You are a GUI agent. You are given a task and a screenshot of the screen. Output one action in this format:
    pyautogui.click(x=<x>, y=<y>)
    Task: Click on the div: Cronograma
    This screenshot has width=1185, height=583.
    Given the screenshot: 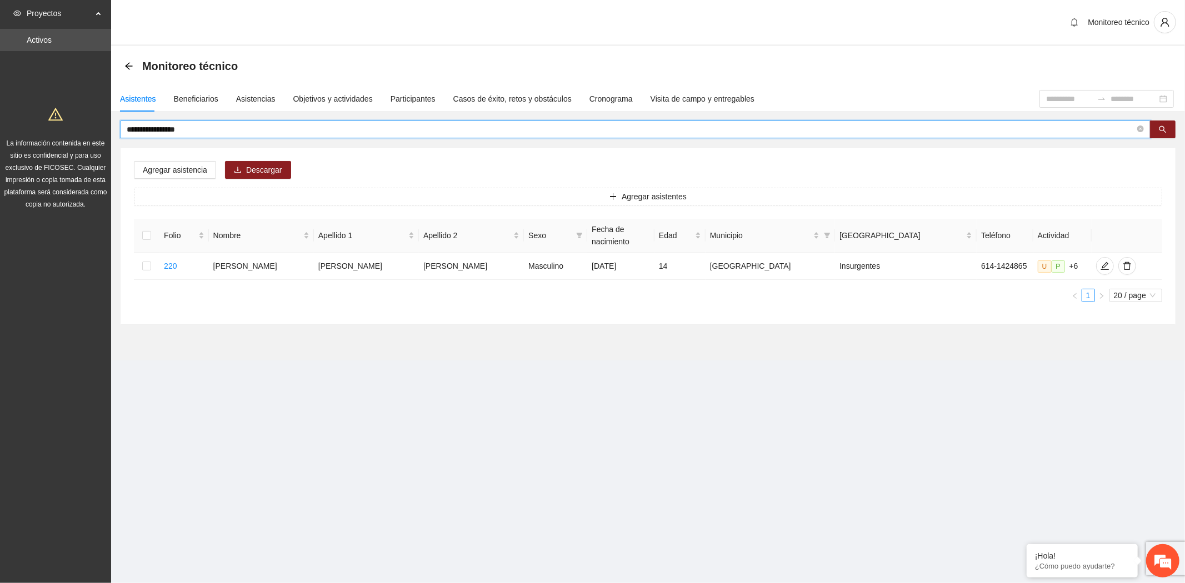 What is the action you would take?
    pyautogui.click(x=611, y=99)
    